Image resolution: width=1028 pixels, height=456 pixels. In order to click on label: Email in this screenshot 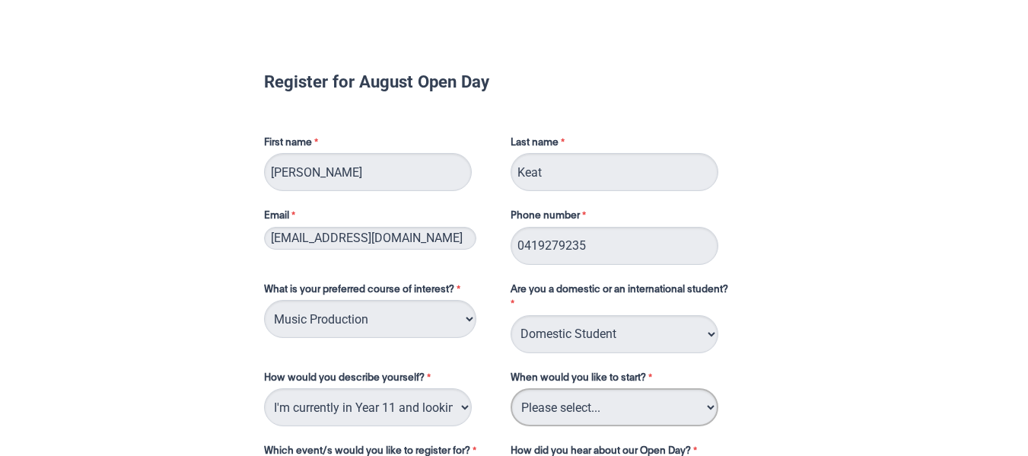, I will do `click(380, 218)`.